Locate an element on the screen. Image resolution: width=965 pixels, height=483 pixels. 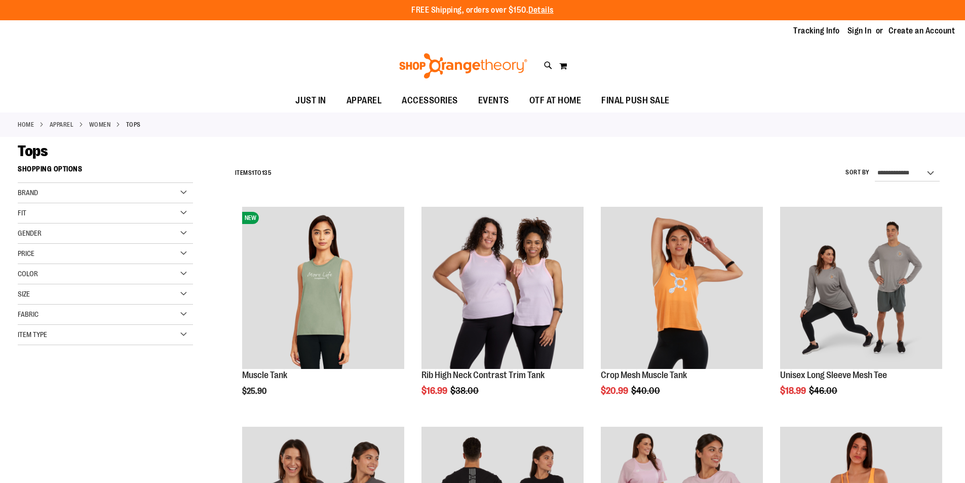
p: FREE Shipping, orders over $150. is located at coordinates (482, 10).